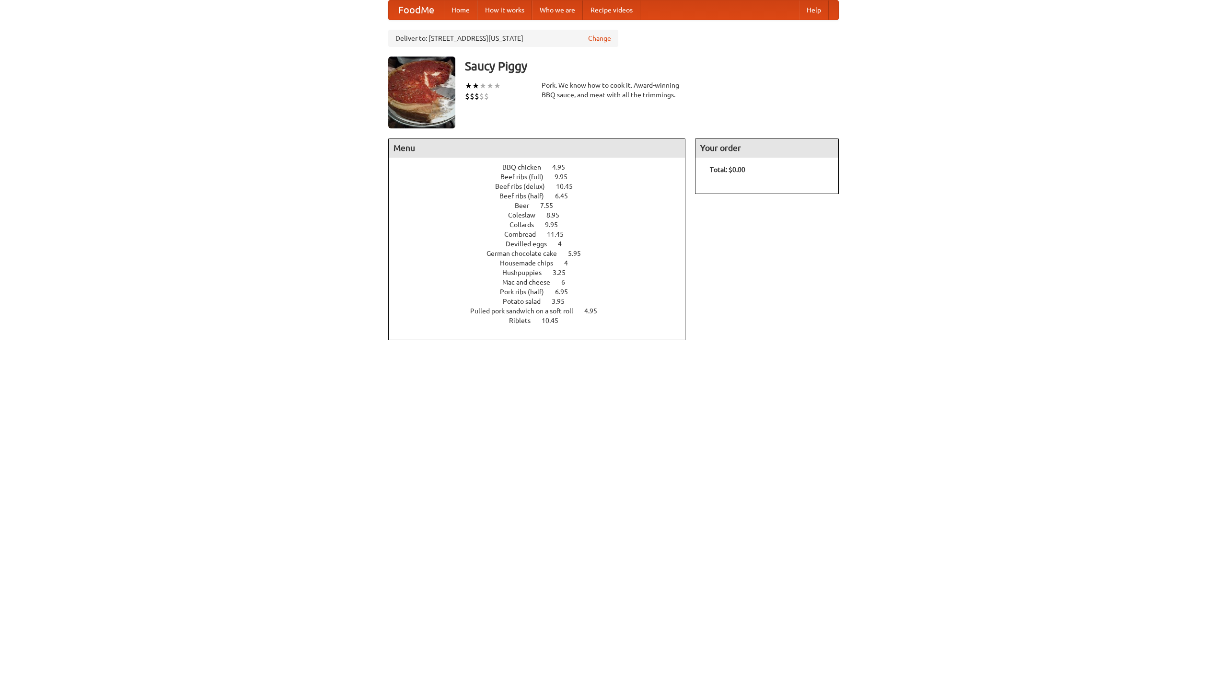 The width and height of the screenshot is (1227, 678). What do you see at coordinates (566, 196) in the screenshot?
I see `span: 6.45` at bounding box center [566, 196].